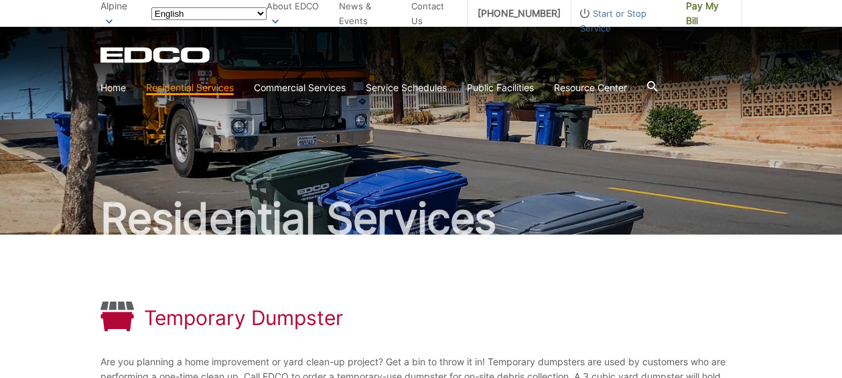  What do you see at coordinates (190, 88) in the screenshot?
I see `a: Residential Services` at bounding box center [190, 88].